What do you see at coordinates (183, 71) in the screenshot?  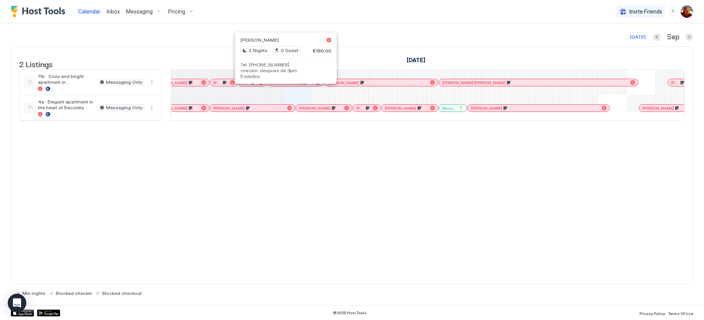 I see `a: September 8, 2025` at bounding box center [183, 71].